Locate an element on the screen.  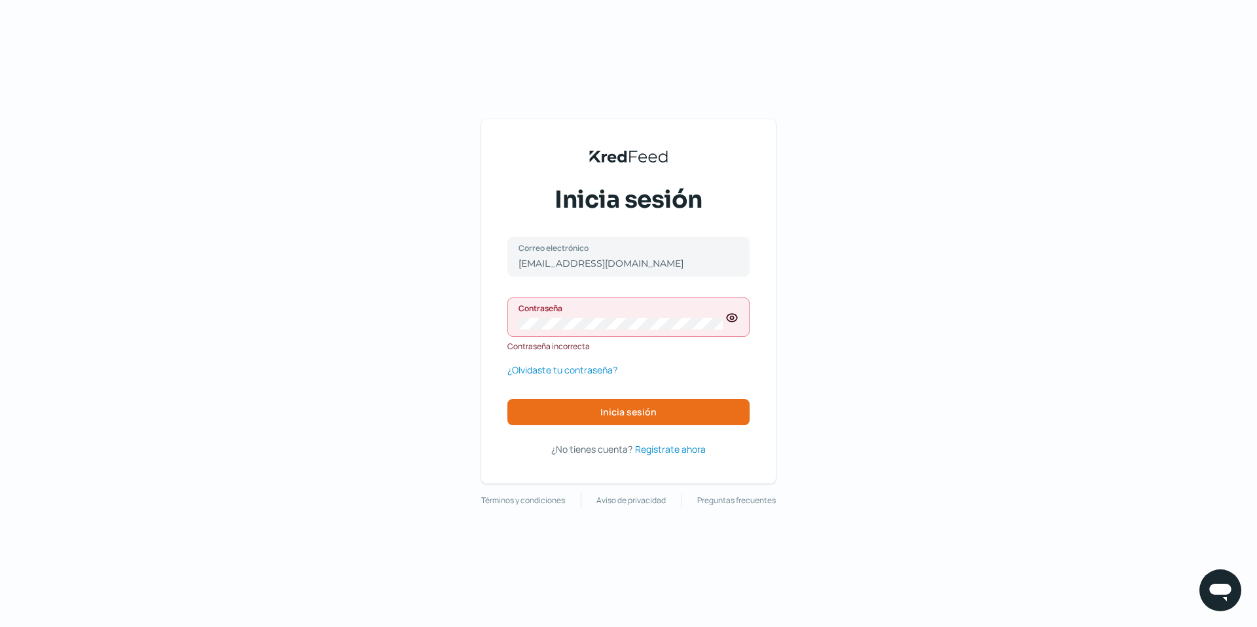
button: Inicia sesión is located at coordinates (629, 412).